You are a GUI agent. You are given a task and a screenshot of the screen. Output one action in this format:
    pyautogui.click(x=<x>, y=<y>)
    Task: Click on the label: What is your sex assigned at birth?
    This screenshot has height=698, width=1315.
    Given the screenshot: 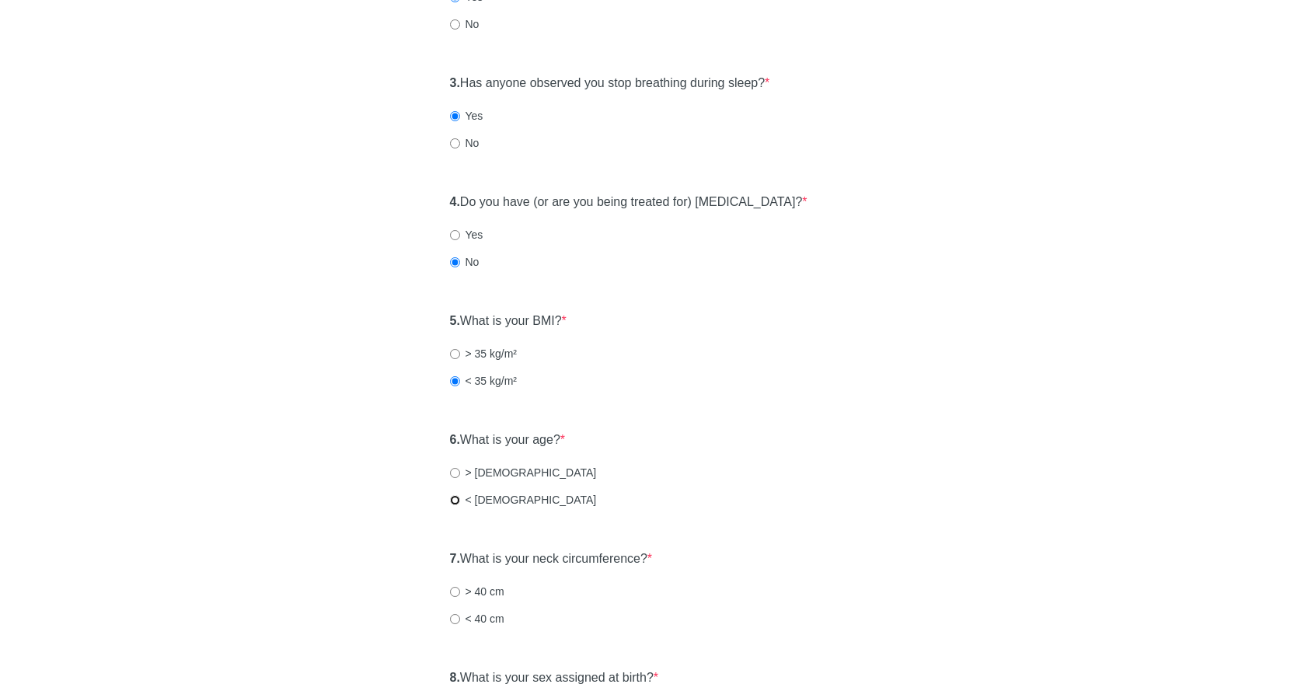 What is the action you would take?
    pyautogui.click(x=554, y=678)
    